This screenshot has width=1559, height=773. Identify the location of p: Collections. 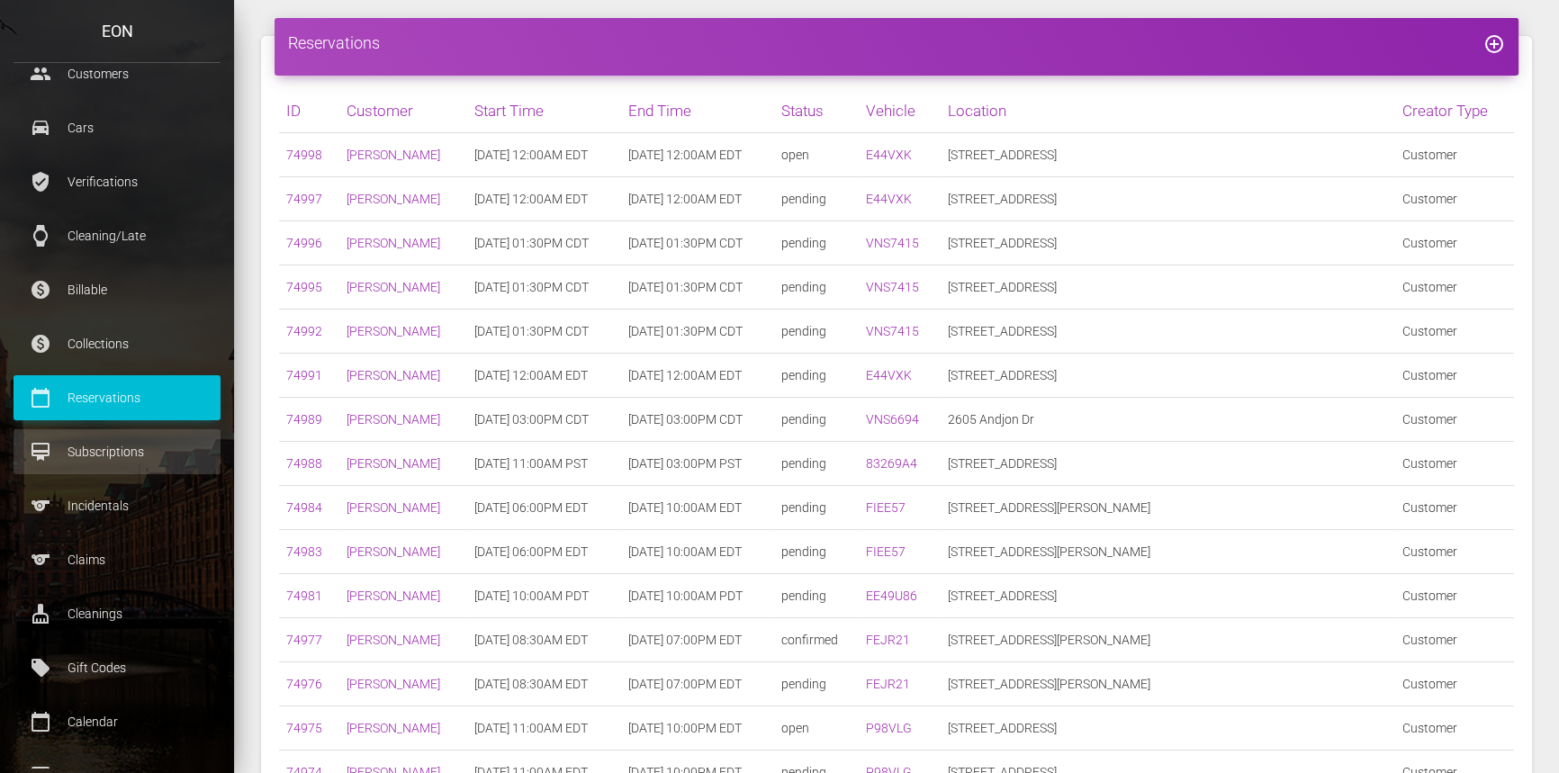
(117, 344).